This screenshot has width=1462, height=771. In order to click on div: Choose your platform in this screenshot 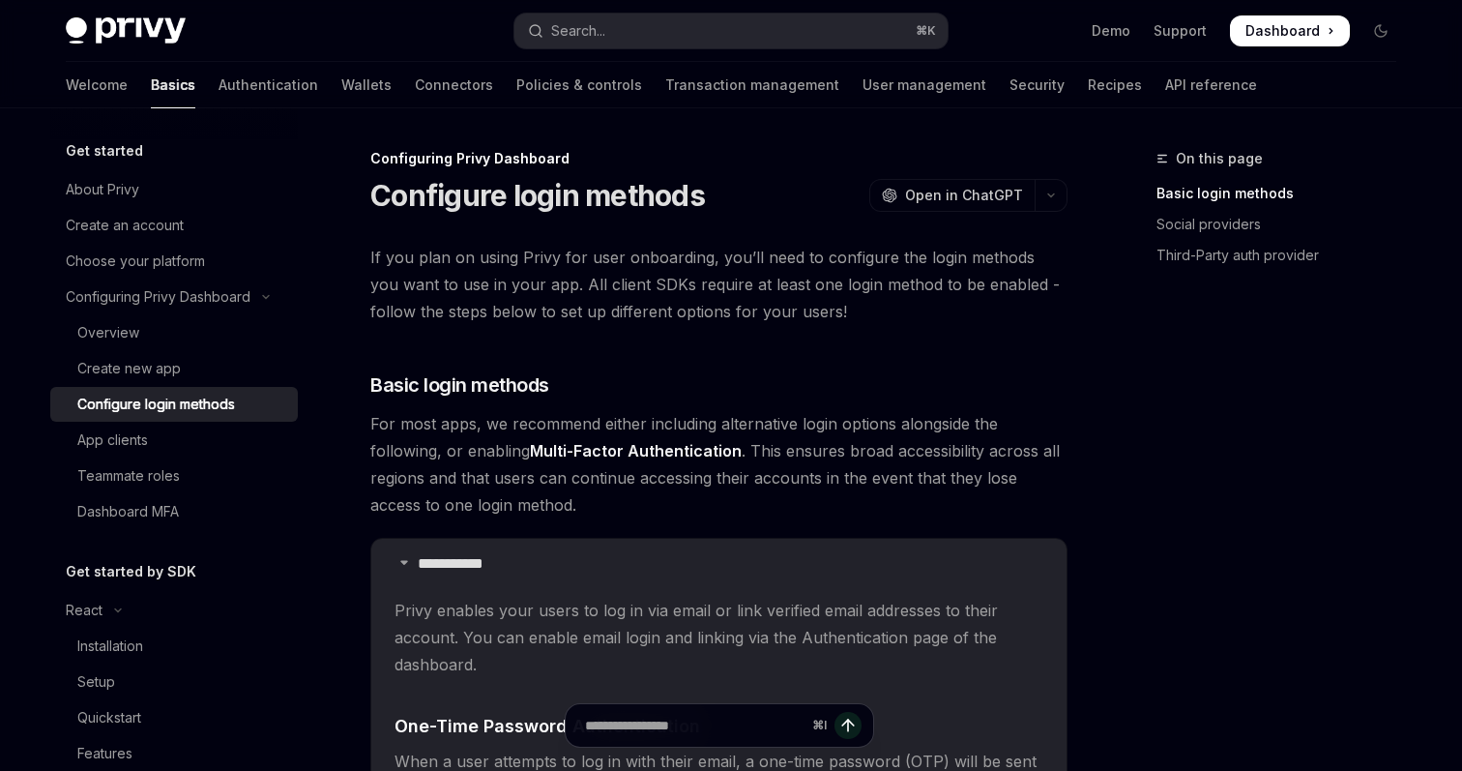, I will do `click(135, 261)`.